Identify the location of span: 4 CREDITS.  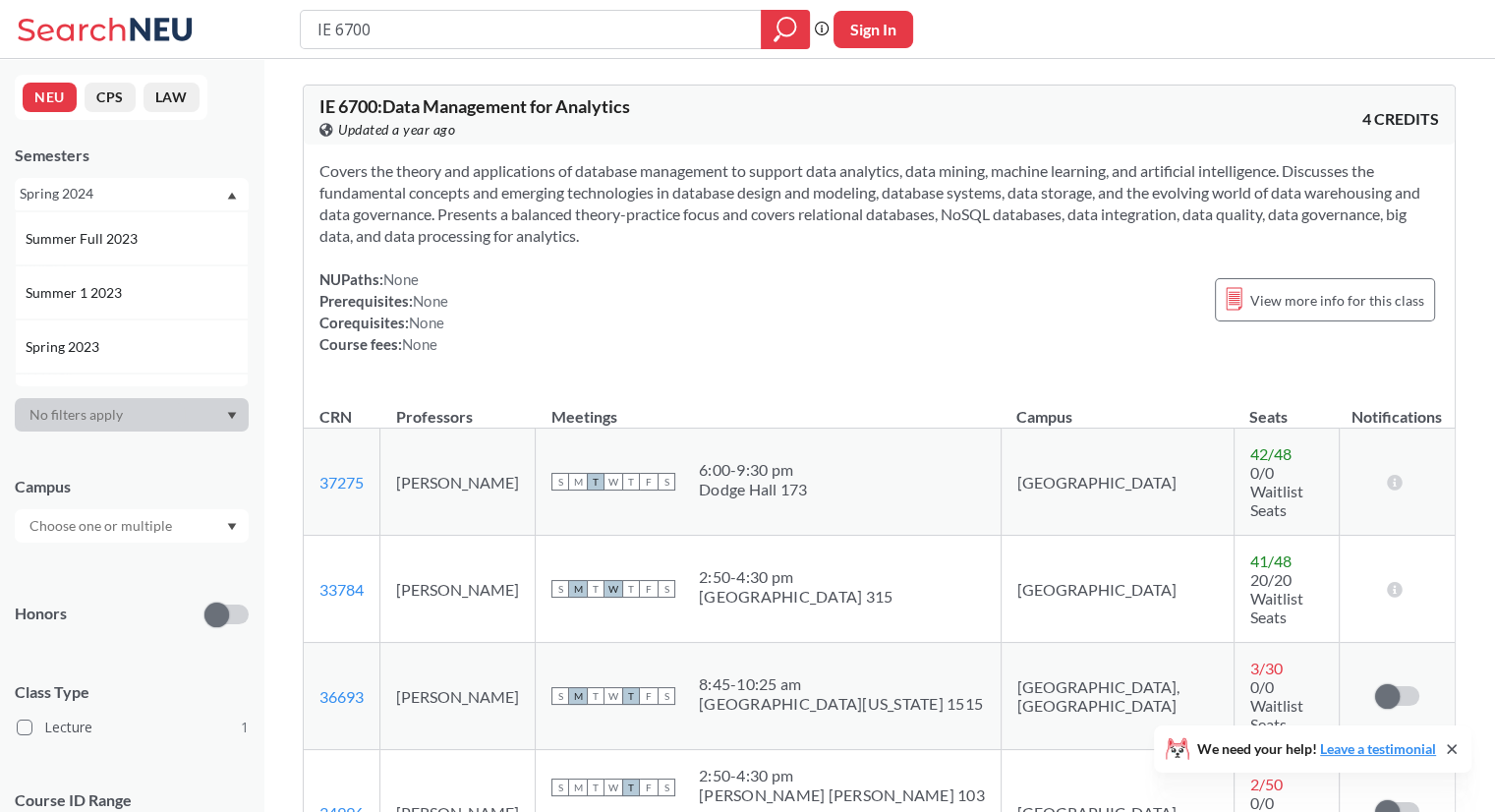
(1401, 119).